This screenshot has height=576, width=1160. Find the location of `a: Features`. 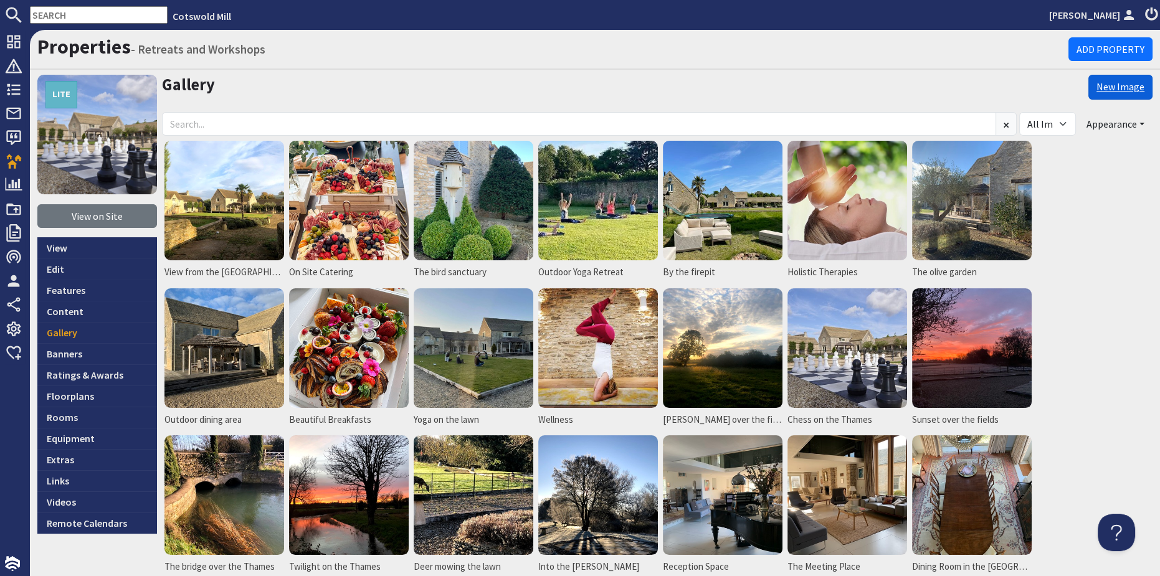

a: Features is located at coordinates (97, 290).